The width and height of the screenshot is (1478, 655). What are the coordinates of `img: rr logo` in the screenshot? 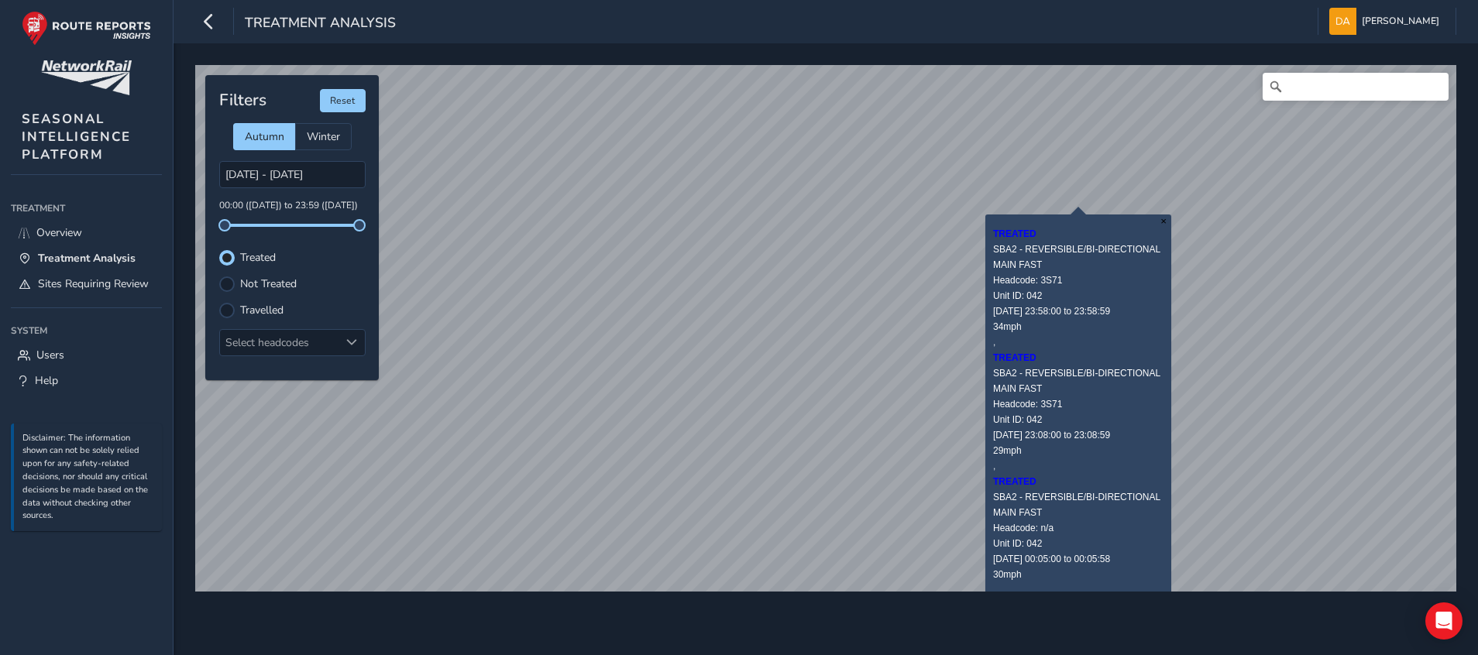 It's located at (86, 28).